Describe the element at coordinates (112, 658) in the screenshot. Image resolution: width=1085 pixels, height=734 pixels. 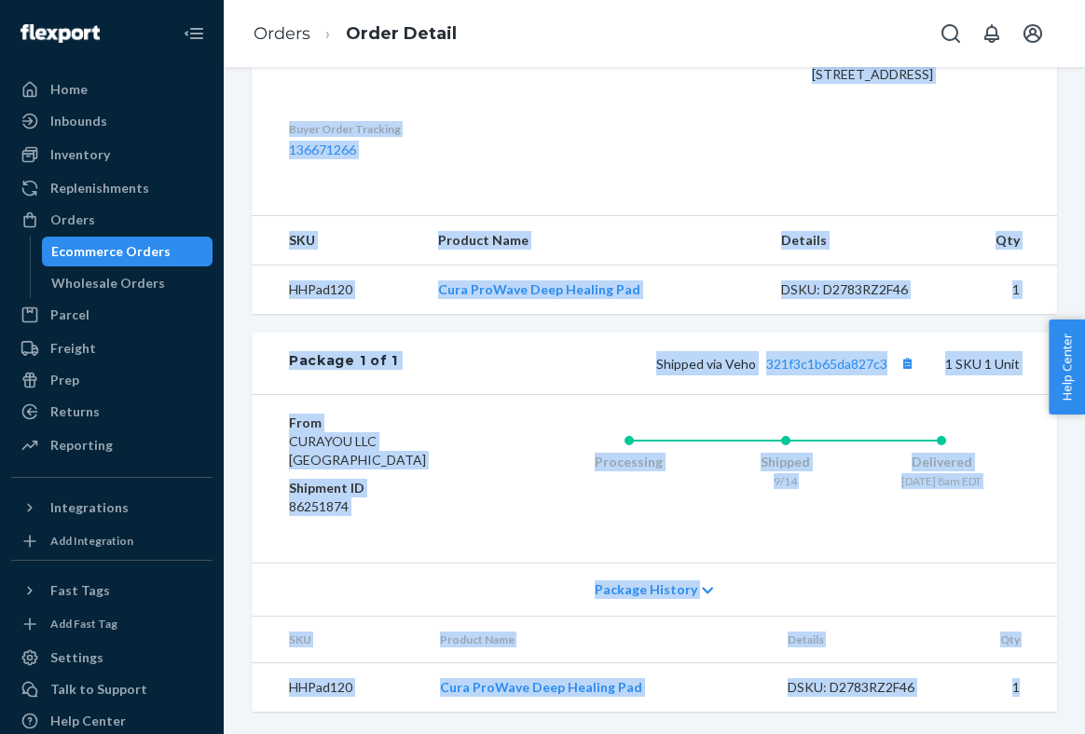
I see `a: Settings` at that location.